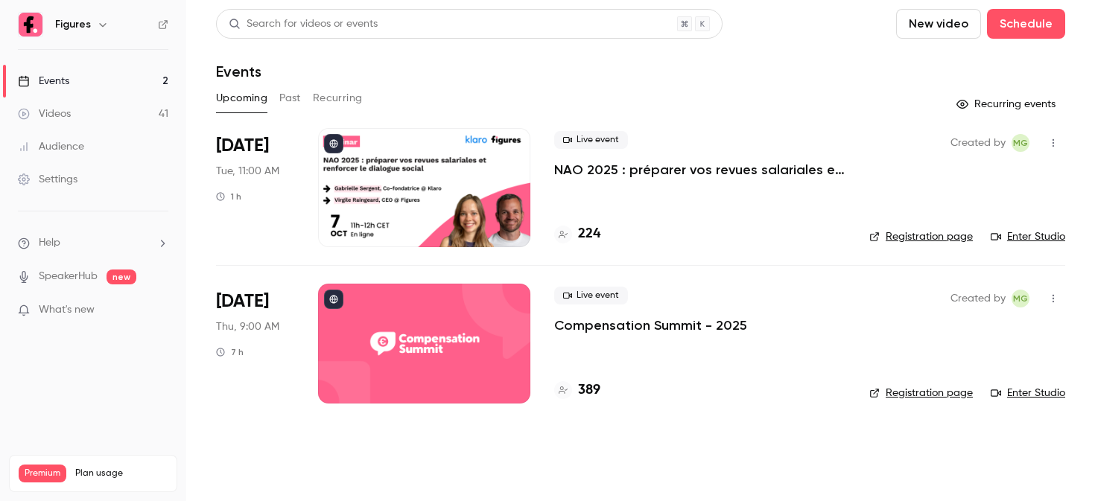  Describe the element at coordinates (43, 81) in the screenshot. I see `div: Events` at that location.